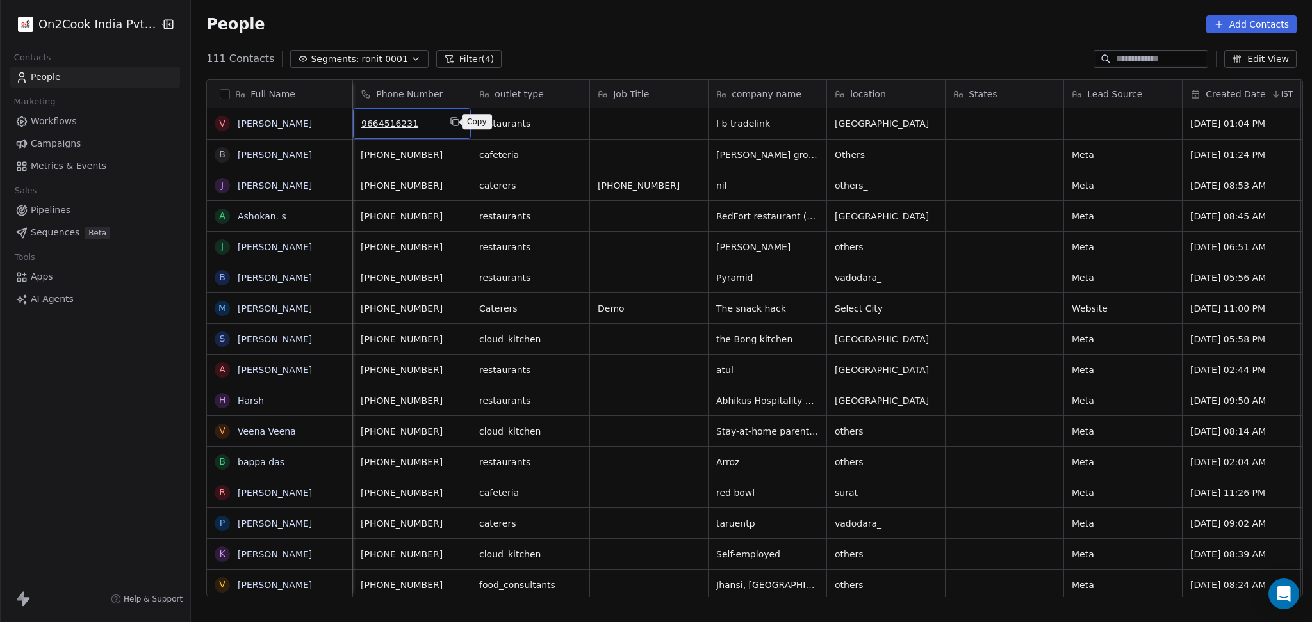 The height and width of the screenshot is (622, 1312). Describe the element at coordinates (982, 94) in the screenshot. I see `span: States` at that location.